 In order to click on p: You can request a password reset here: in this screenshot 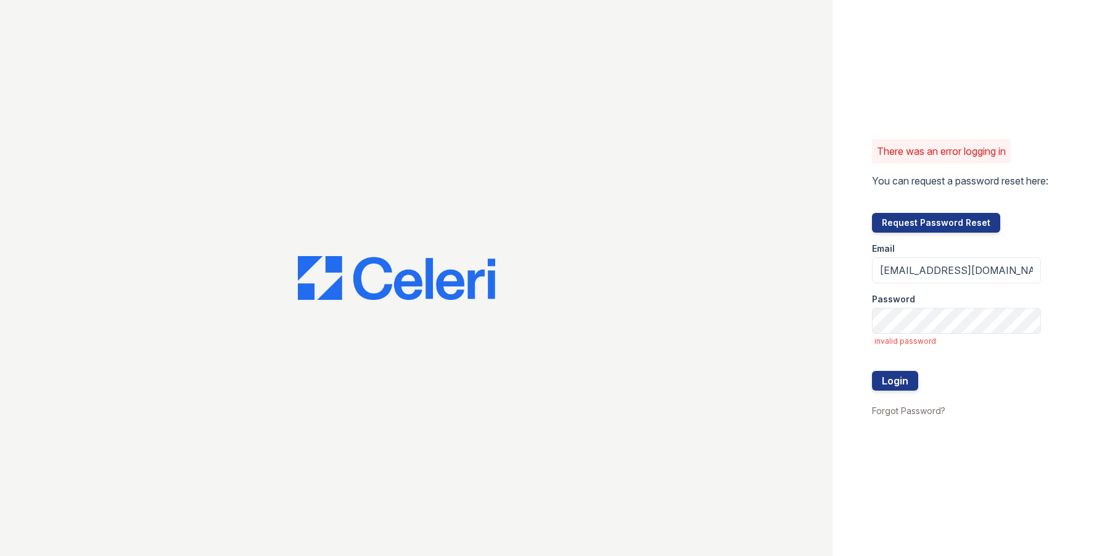, I will do `click(960, 181)`.